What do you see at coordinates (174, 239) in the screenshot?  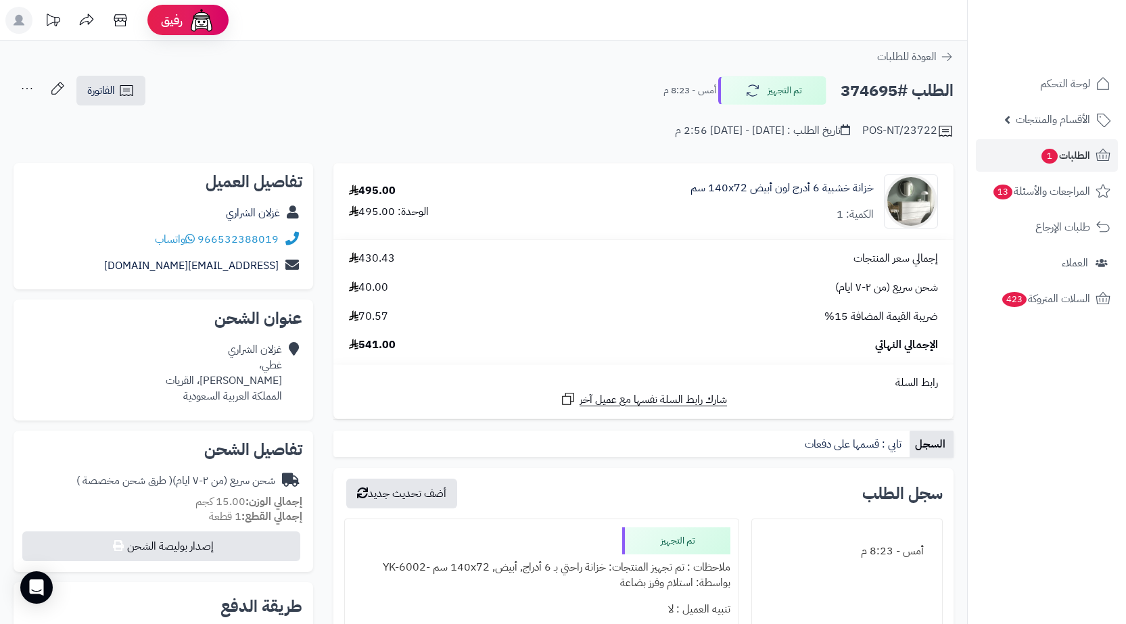 I see `a: واتساب` at bounding box center [174, 239].